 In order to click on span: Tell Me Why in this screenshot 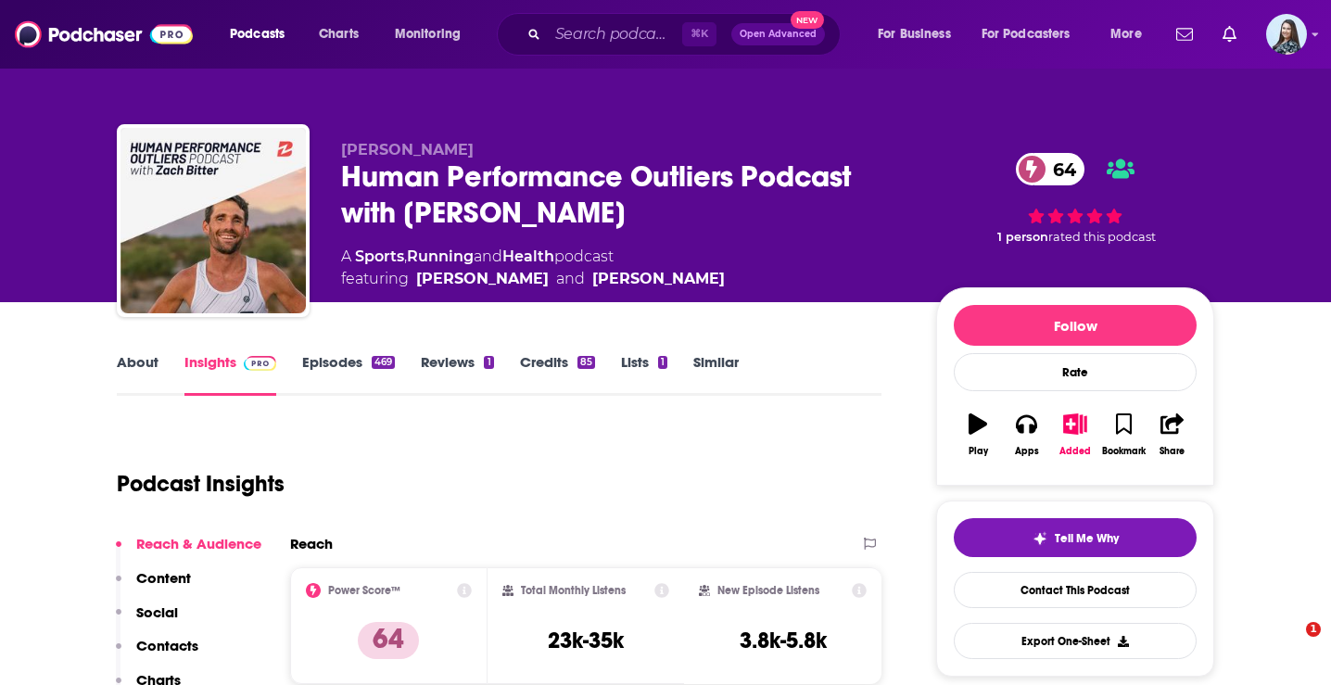, I will do `click(1087, 539)`.